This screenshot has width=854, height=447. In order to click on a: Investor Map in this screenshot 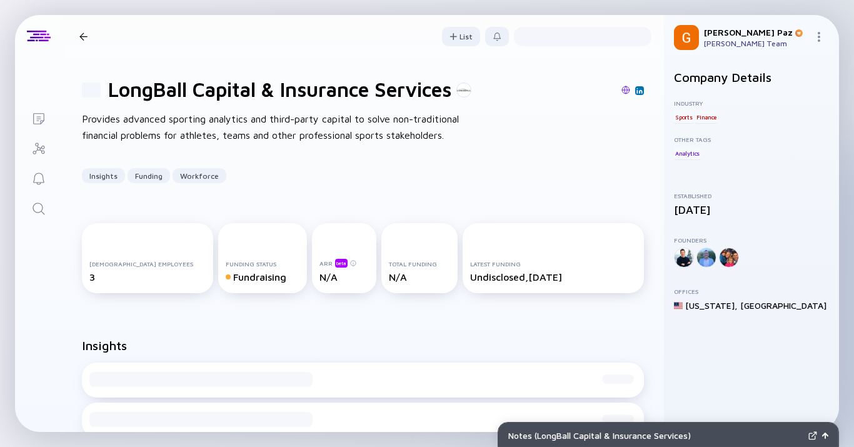, I will do `click(38, 148)`.